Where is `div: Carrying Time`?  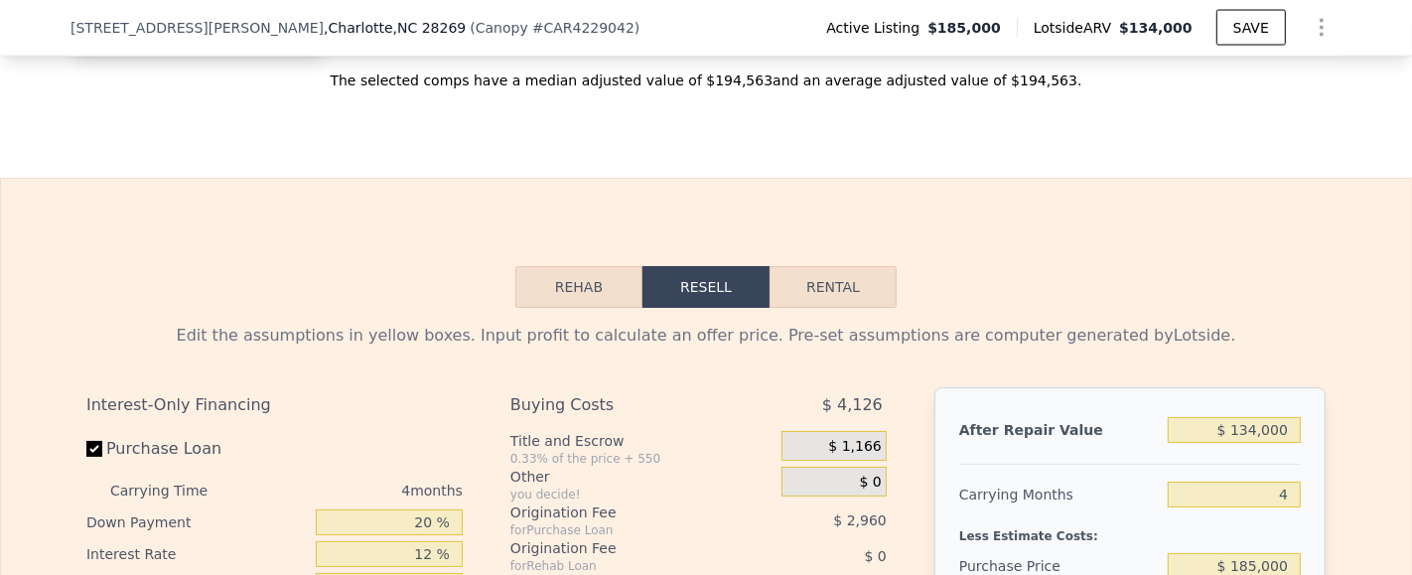
div: Carrying Time is located at coordinates (175, 491).